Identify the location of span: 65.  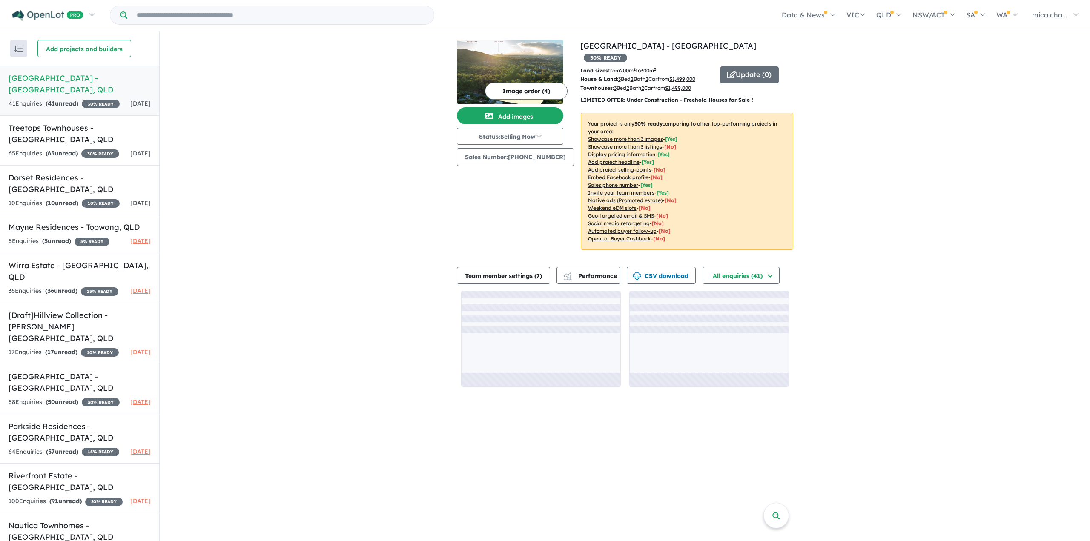
(51, 153).